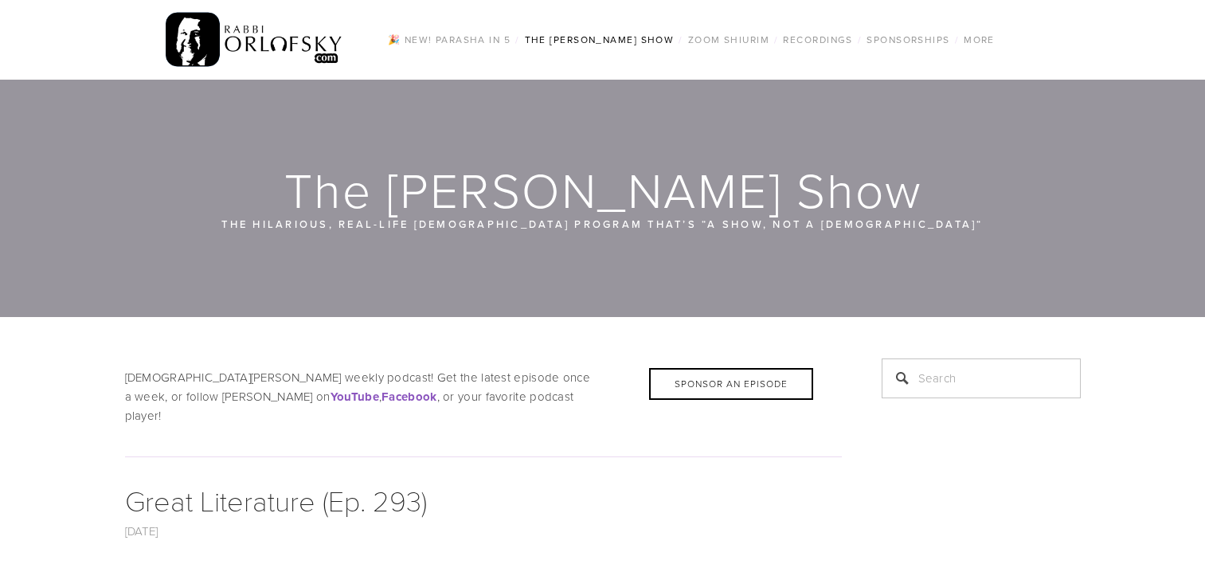 The width and height of the screenshot is (1205, 564). Describe the element at coordinates (981, 378) in the screenshot. I see `input: Search` at that location.